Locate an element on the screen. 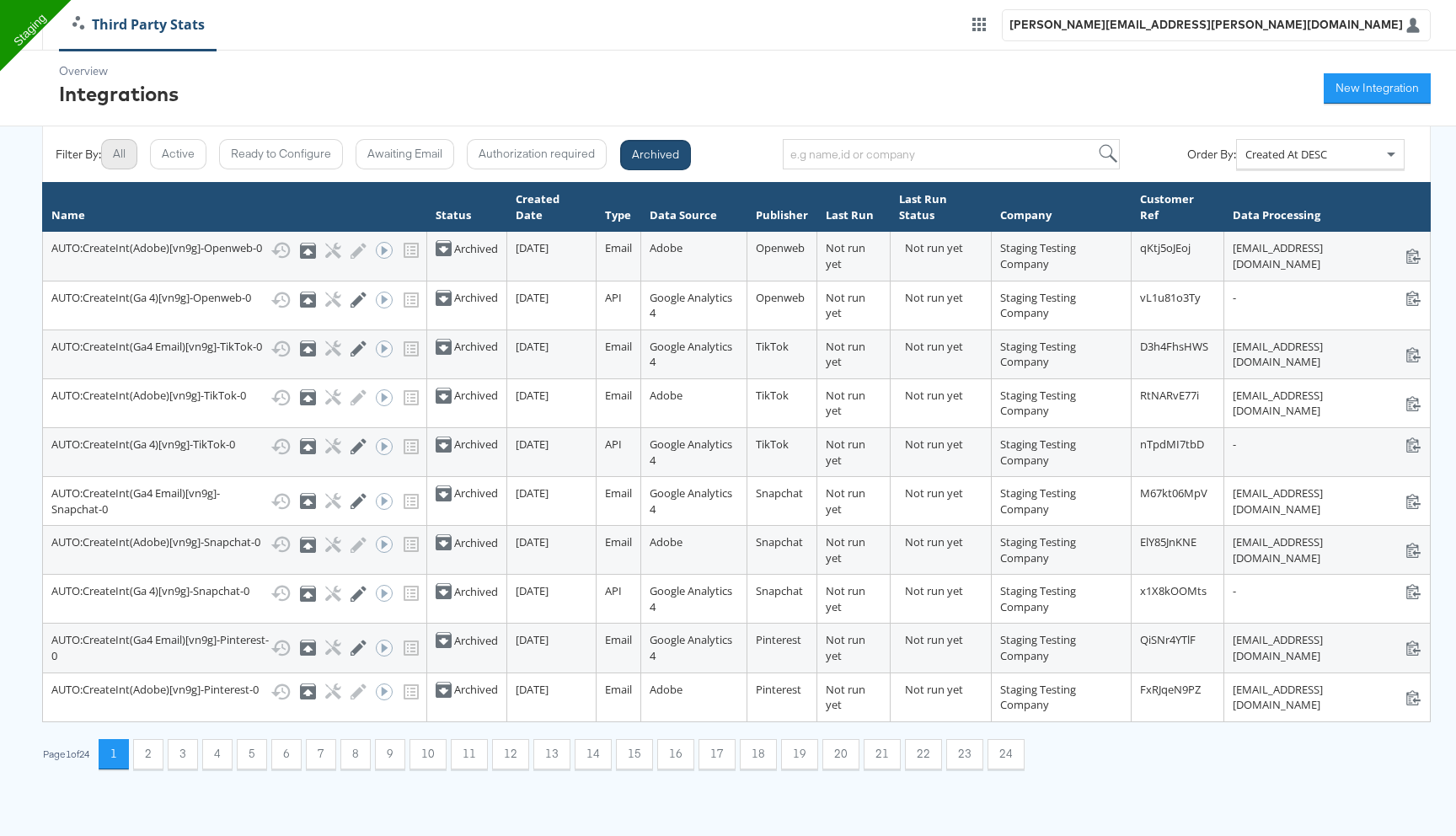 This screenshot has height=836, width=1456. span: QiSNr4YTlF is located at coordinates (1168, 640).